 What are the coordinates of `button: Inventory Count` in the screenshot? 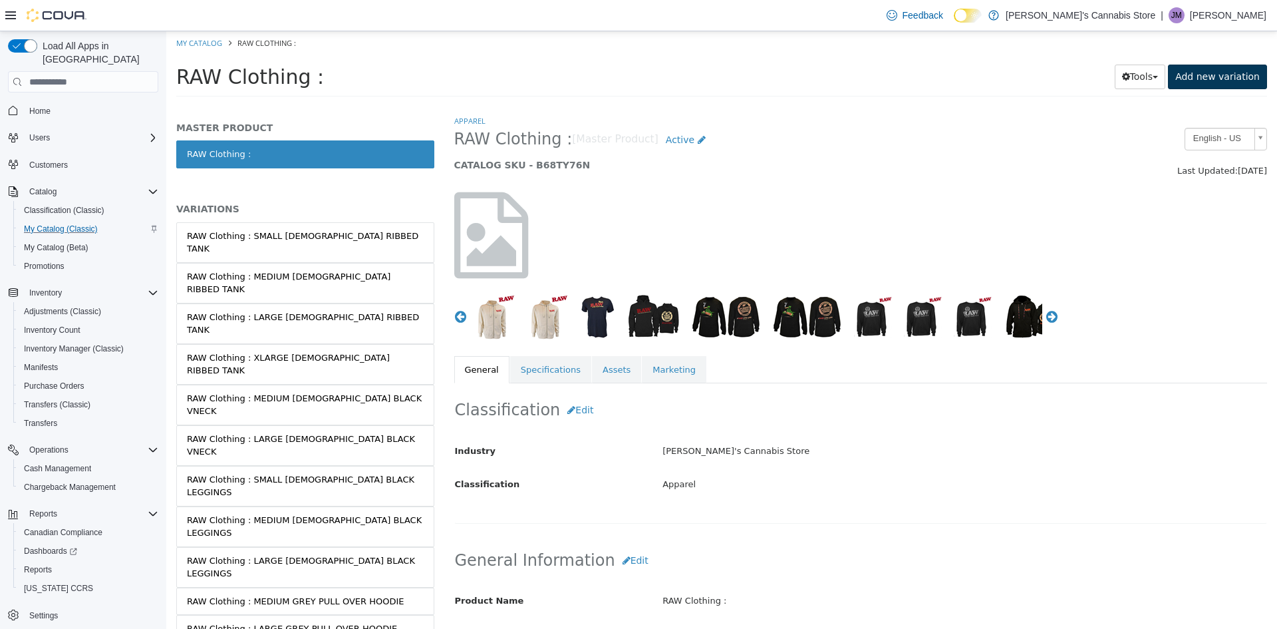 It's located at (88, 330).